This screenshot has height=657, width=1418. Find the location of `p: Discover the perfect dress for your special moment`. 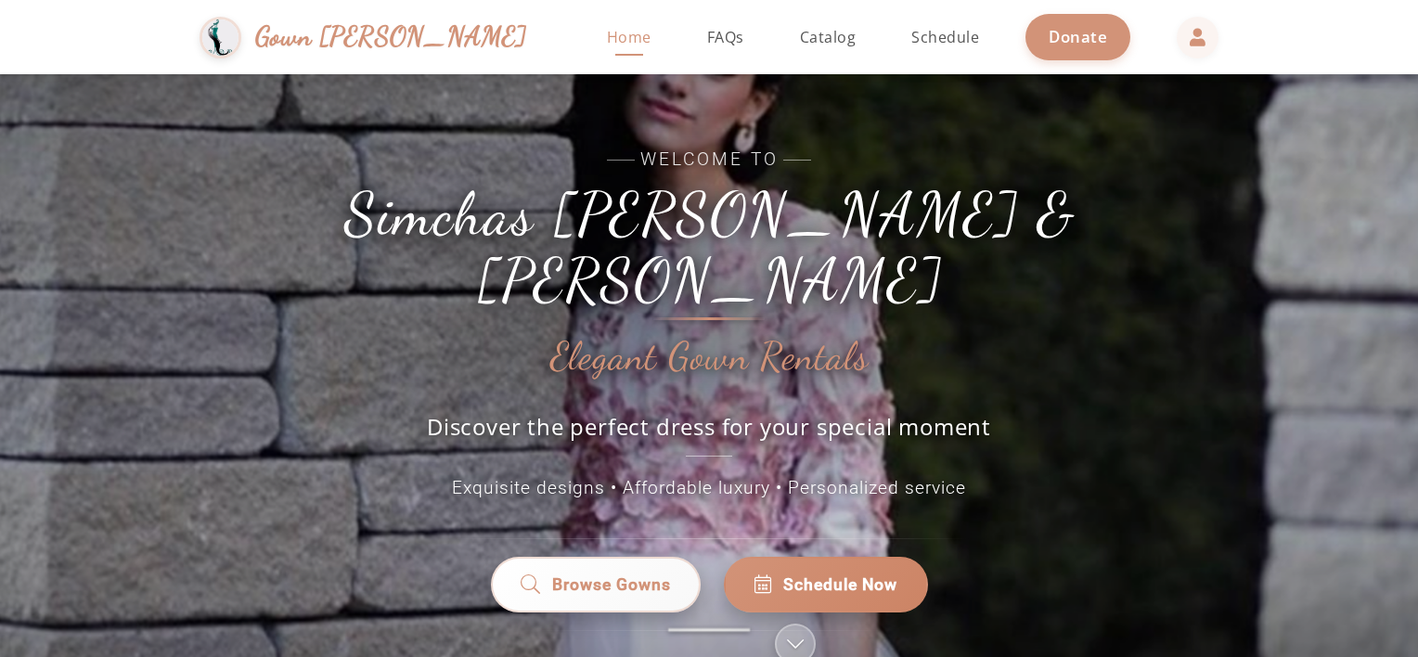

p: Discover the perfect dress for your special moment is located at coordinates (709, 434).